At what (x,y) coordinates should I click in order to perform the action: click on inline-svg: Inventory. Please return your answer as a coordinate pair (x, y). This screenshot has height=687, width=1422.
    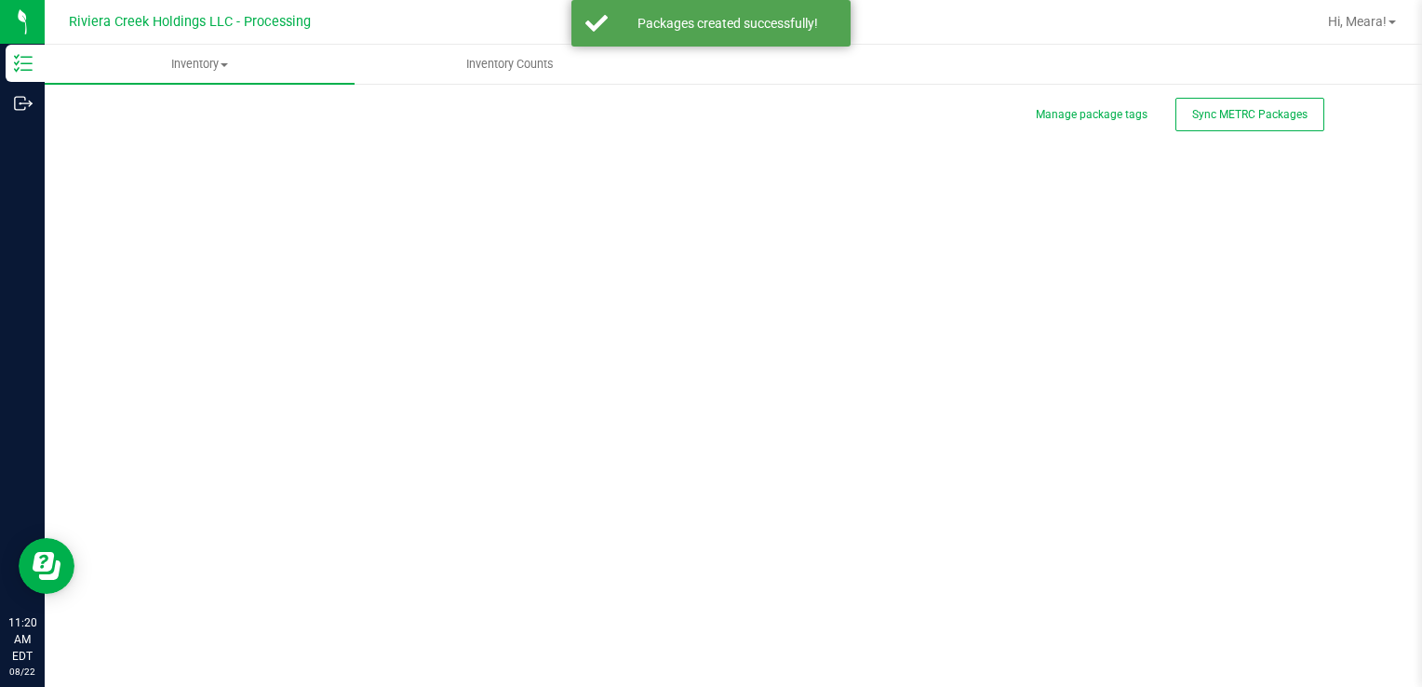
    Looking at the image, I should click on (23, 63).